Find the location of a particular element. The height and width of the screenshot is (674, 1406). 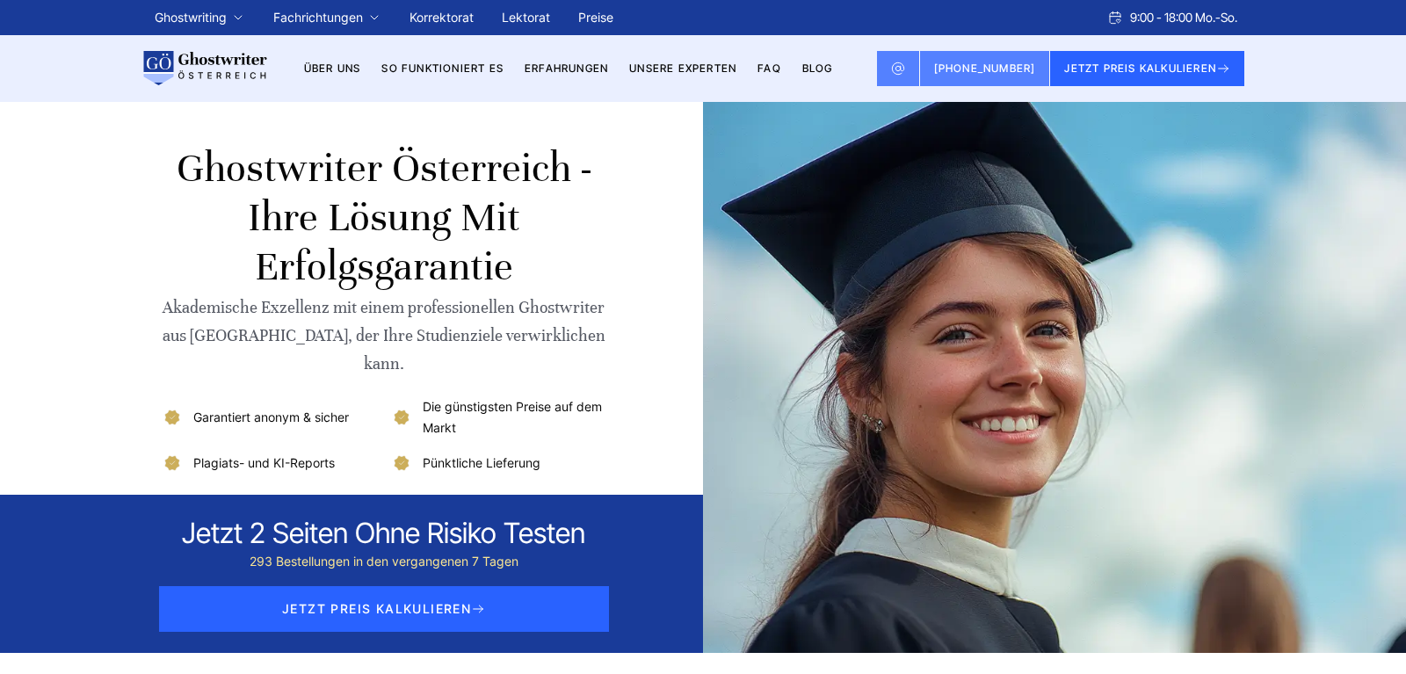

a: Lektorat is located at coordinates (526, 17).